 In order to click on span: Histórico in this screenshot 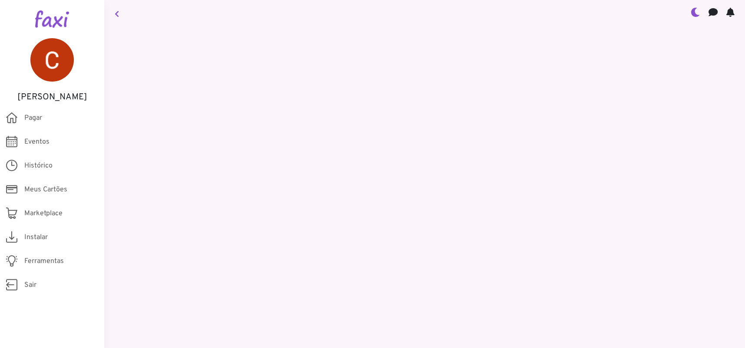, I will do `click(38, 166)`.